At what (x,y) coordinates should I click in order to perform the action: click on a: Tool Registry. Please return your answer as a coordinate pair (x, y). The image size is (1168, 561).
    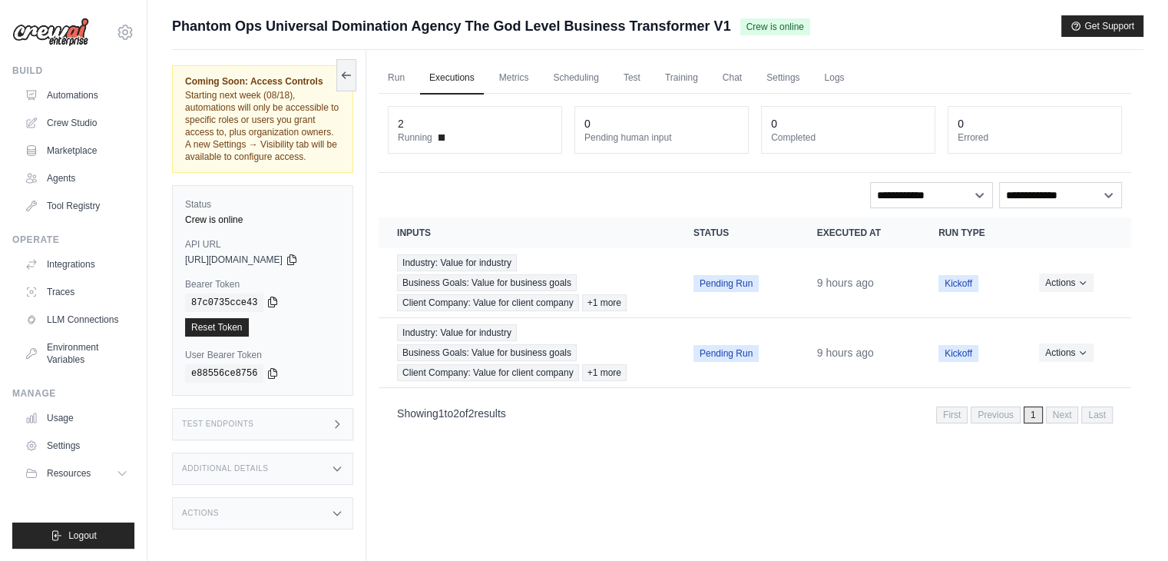
    Looking at the image, I should click on (76, 206).